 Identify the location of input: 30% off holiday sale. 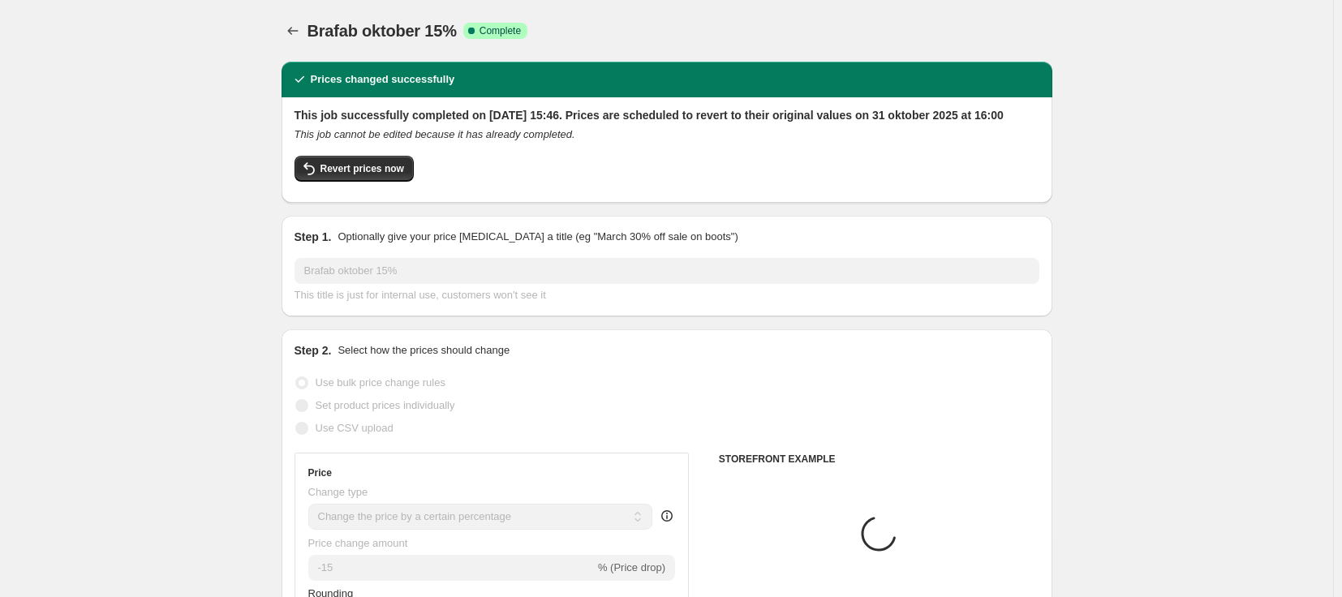
(667, 271).